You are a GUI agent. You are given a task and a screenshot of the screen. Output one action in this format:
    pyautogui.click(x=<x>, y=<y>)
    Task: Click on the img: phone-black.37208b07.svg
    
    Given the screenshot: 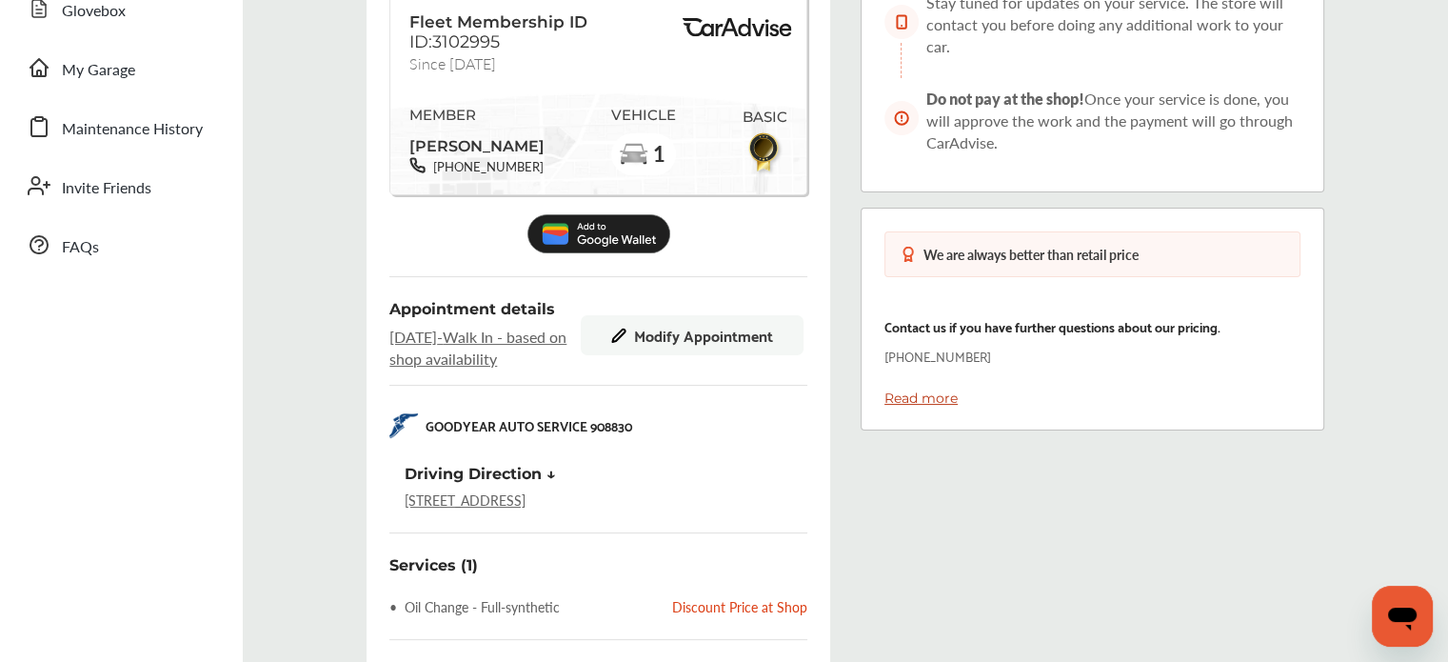 What is the action you would take?
    pyautogui.click(x=417, y=165)
    